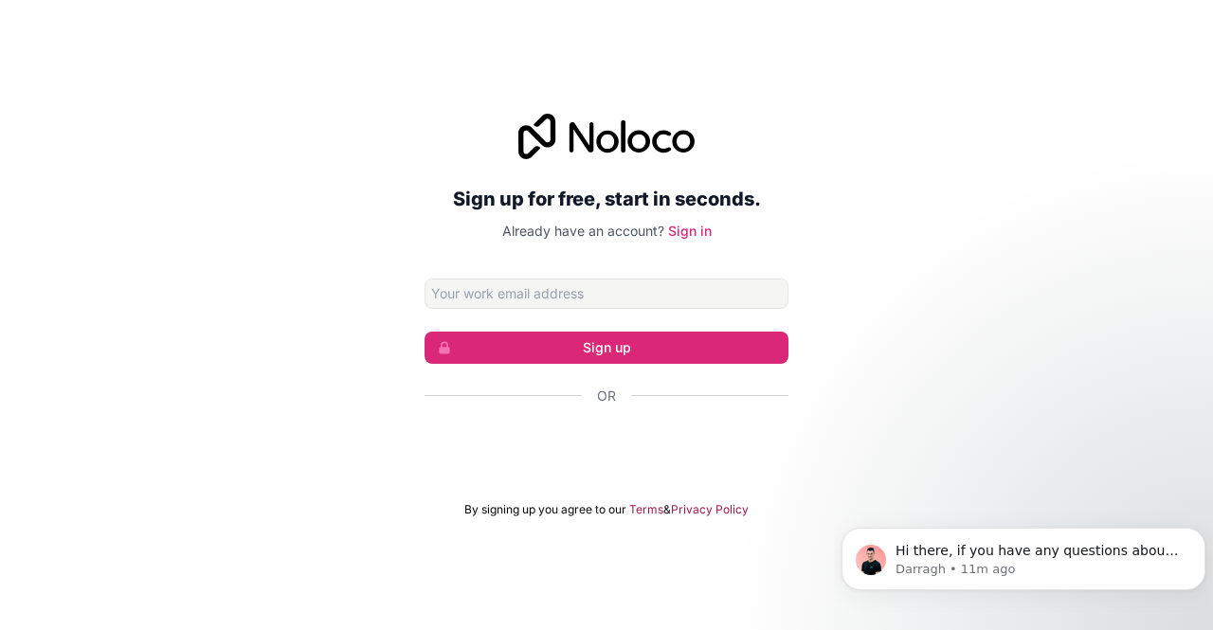  Describe the element at coordinates (690, 230) in the screenshot. I see `a: Sign in` at that location.